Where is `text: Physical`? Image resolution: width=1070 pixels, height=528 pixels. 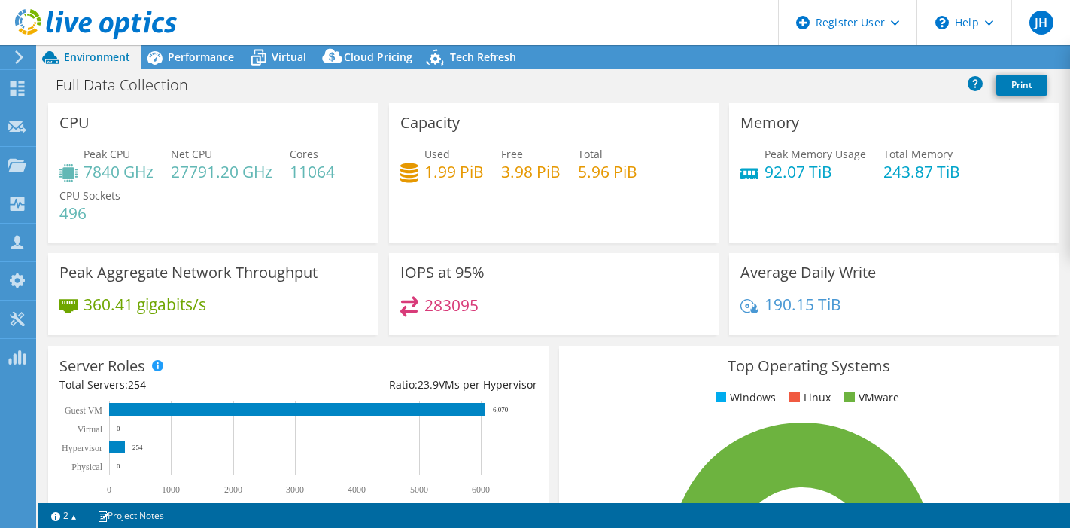
text: Physical is located at coordinates (87, 467).